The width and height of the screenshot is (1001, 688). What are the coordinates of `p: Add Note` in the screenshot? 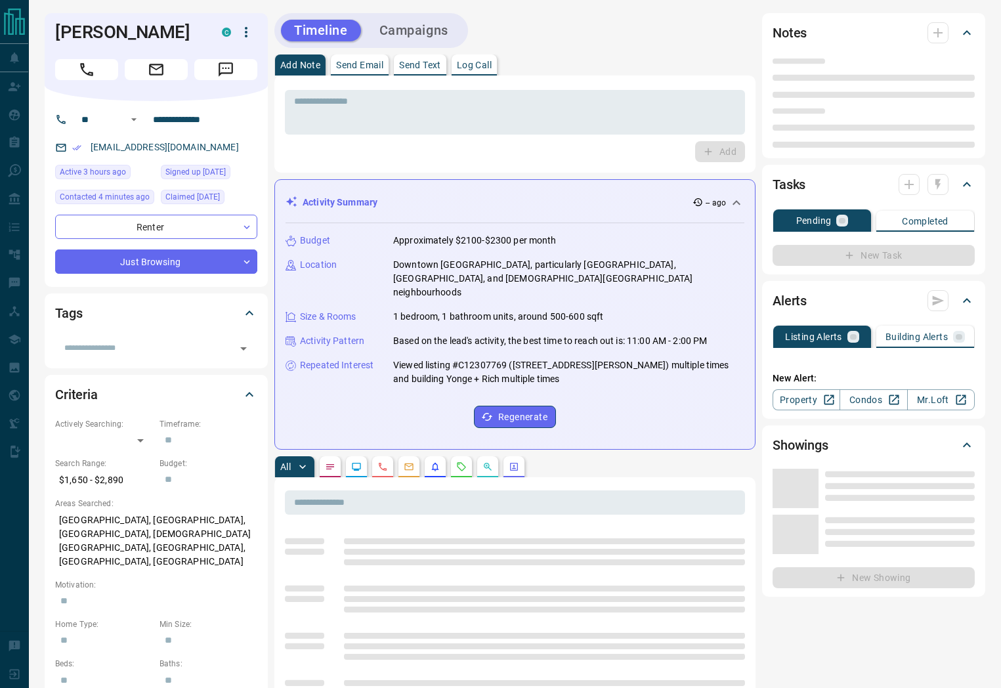 It's located at (300, 65).